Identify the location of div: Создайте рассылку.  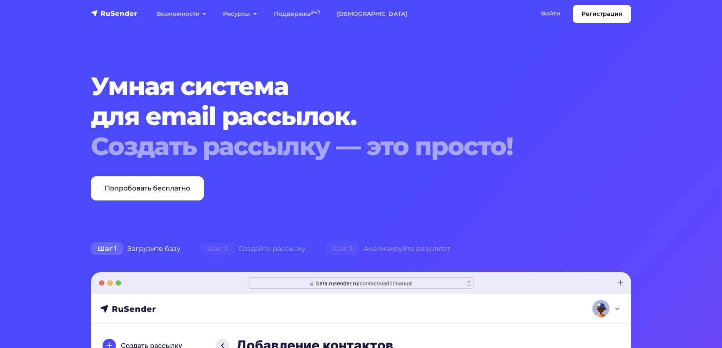
(253, 249).